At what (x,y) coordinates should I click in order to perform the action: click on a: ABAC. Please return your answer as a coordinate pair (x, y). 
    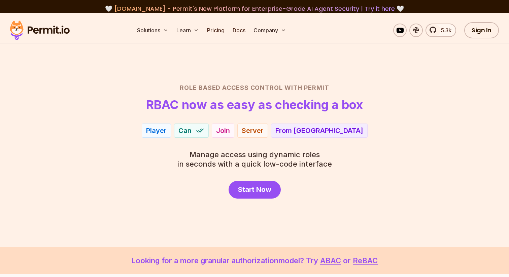
    Looking at the image, I should click on (331, 261).